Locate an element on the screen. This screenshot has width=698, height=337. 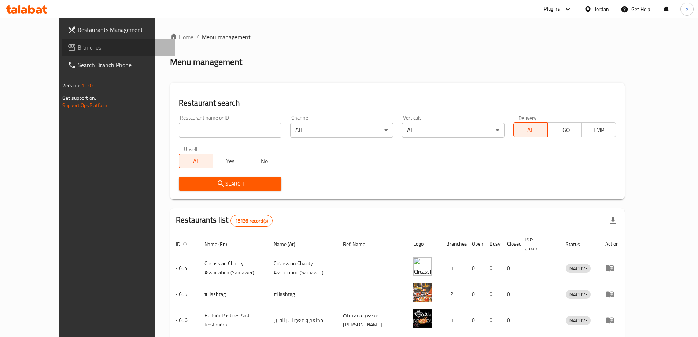
h2: Restaurant search is located at coordinates (397, 103).